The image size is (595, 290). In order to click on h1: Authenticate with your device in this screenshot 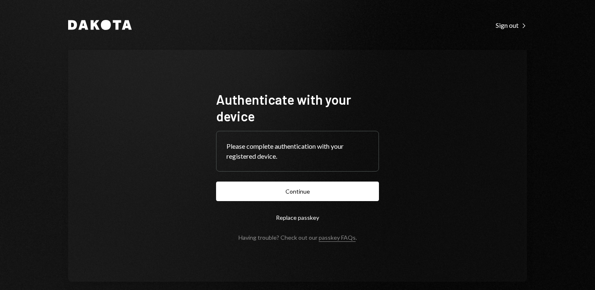, I will do `click(297, 108)`.